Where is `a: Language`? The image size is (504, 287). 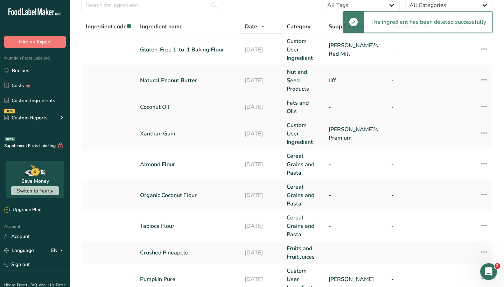 a: Language is located at coordinates (19, 250).